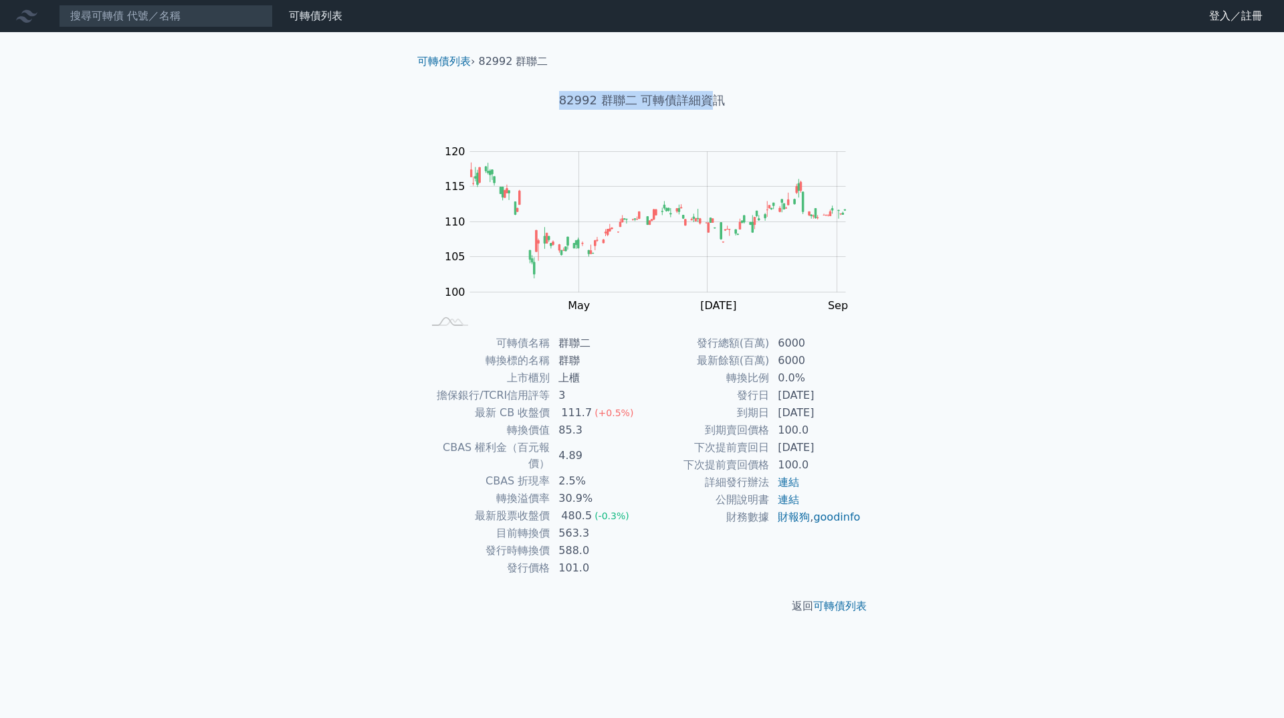  What do you see at coordinates (486, 361) in the screenshot?
I see `td: 轉換標的名稱` at bounding box center [486, 361].